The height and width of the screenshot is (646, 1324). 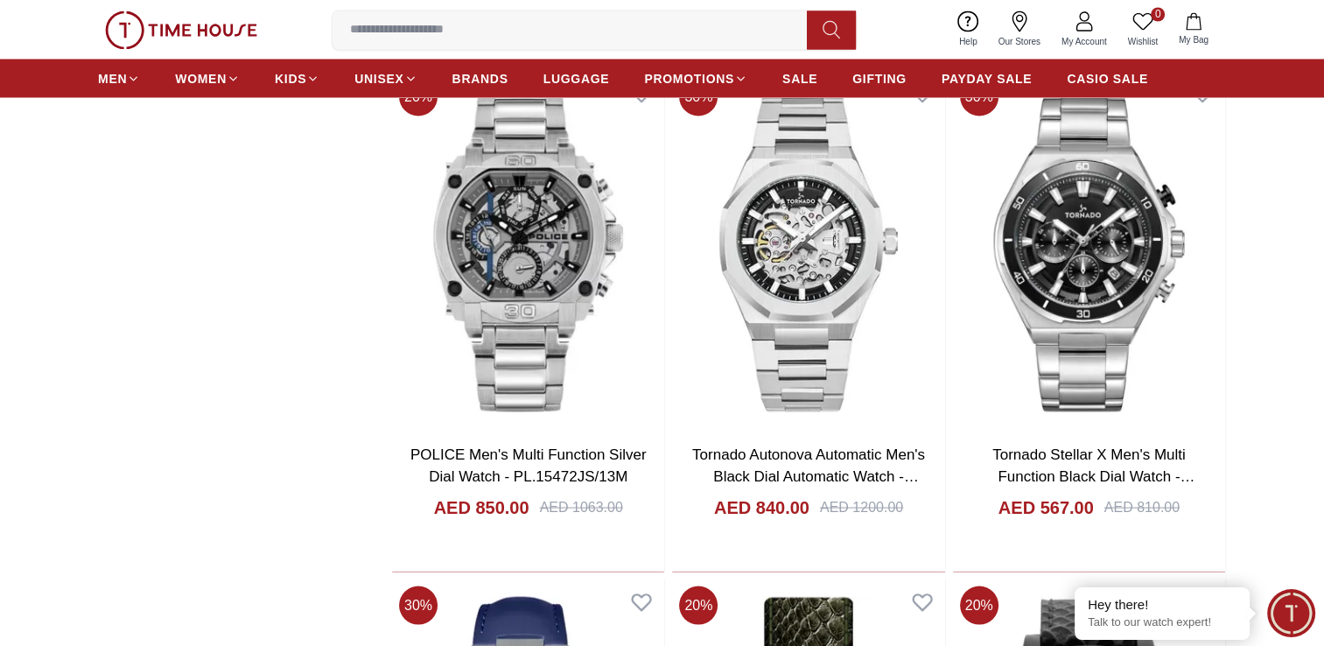 I want to click on span: BRANDS, so click(x=480, y=78).